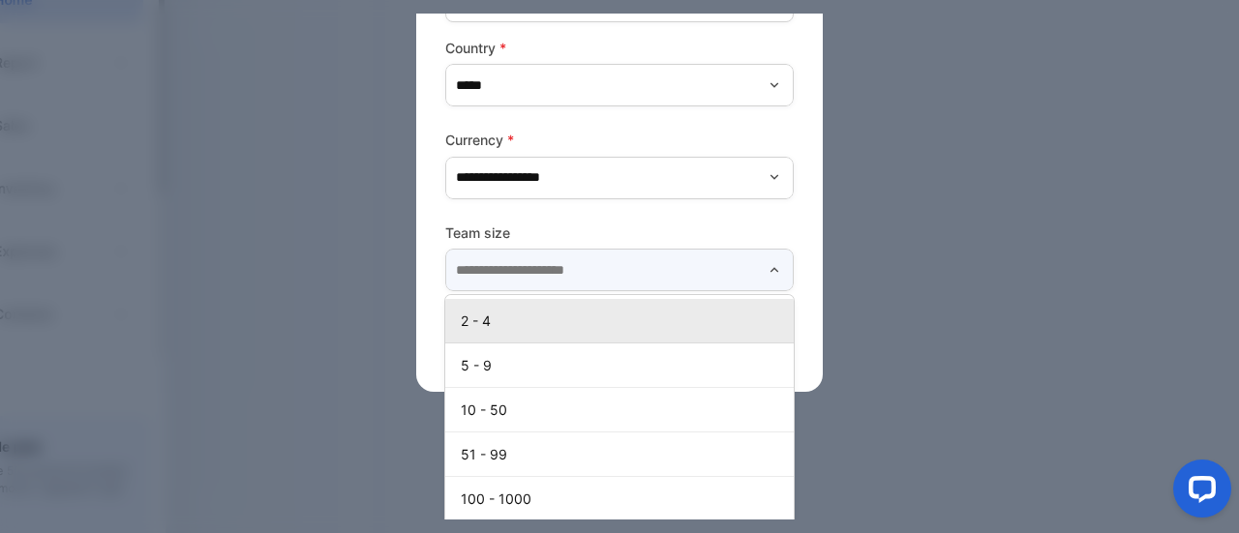 The width and height of the screenshot is (1239, 533). I want to click on p: 5 - 9, so click(623, 365).